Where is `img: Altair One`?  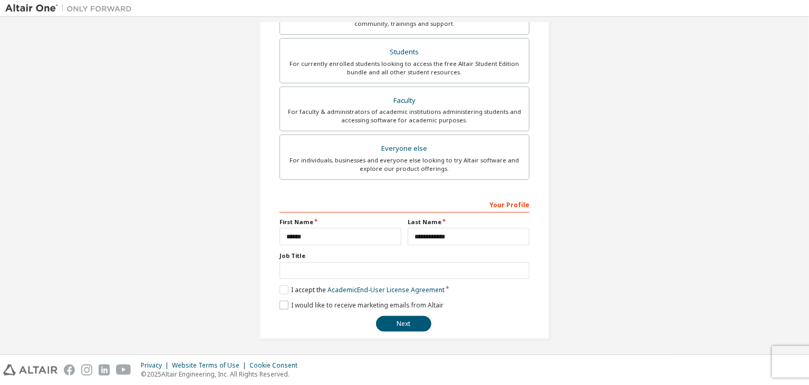
img: Altair One is located at coordinates (71, 8).